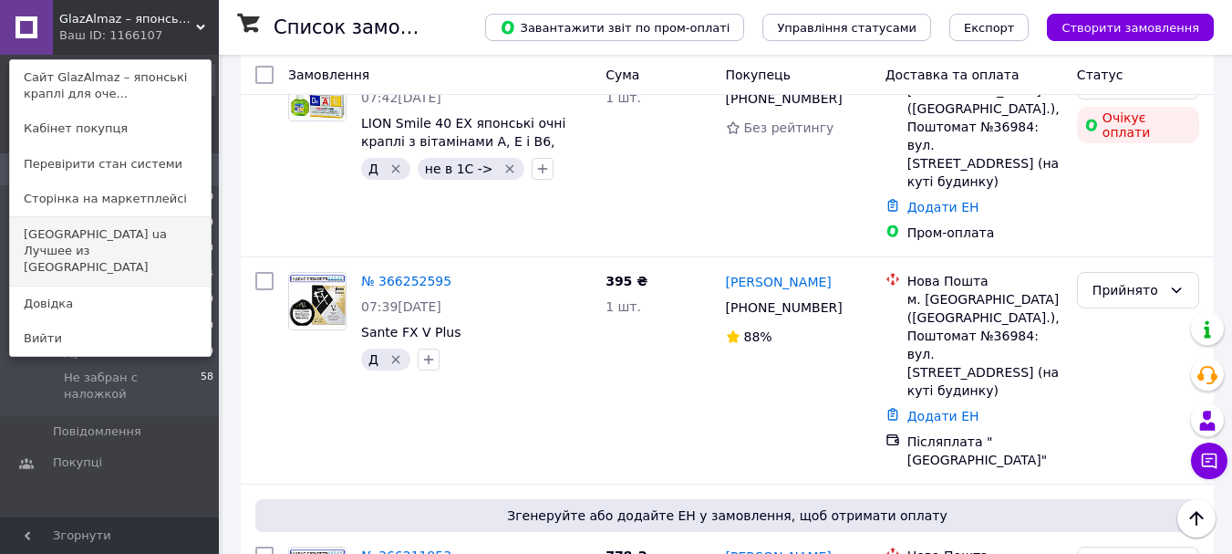 The width and height of the screenshot is (1232, 554). Describe the element at coordinates (317, 300) in the screenshot. I see `img: Фото товару` at that location.